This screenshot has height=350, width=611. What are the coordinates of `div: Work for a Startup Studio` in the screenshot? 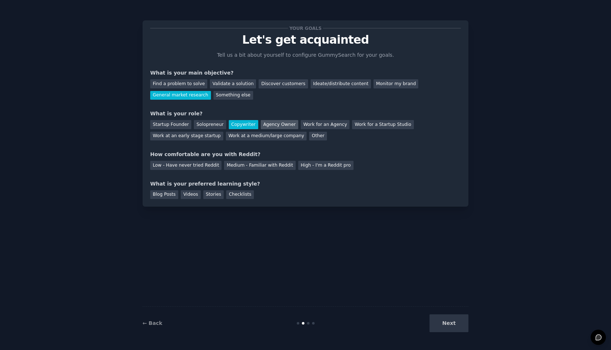 It's located at (383, 124).